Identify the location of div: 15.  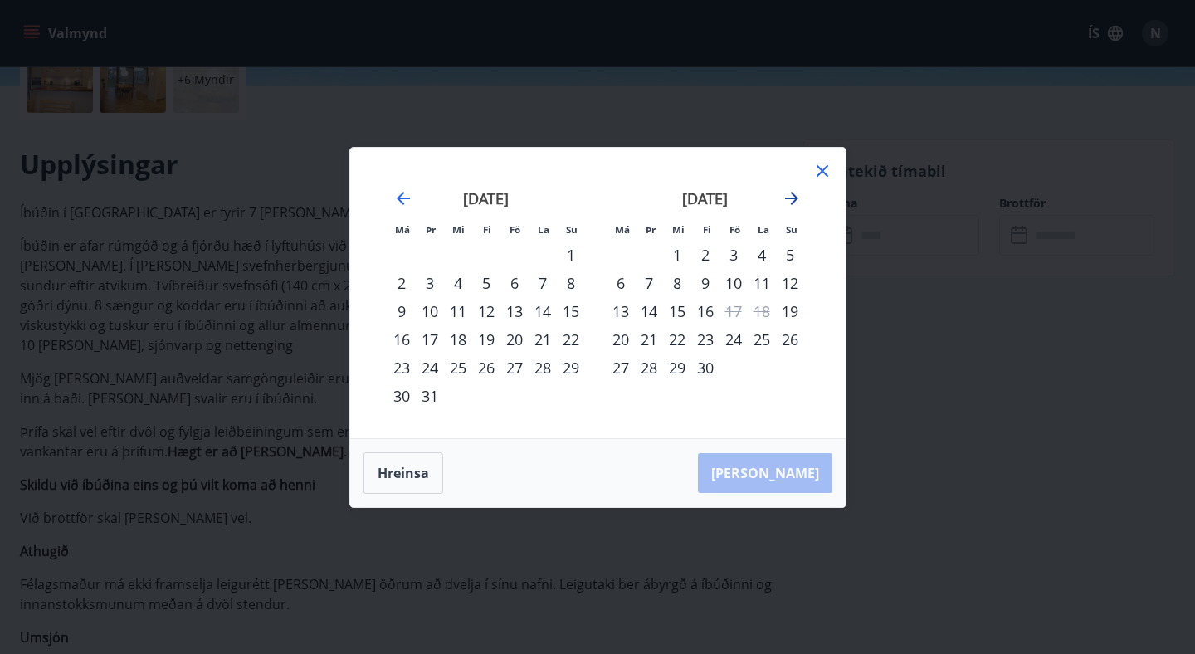
(677, 311).